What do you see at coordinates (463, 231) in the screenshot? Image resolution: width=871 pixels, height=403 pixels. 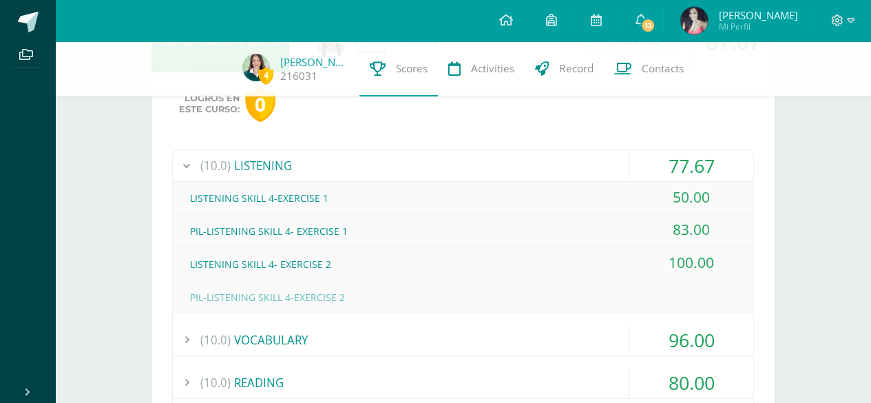 I see `div: PIL-LISTENING SKILL 4- EXERCISE 1` at bounding box center [463, 231].